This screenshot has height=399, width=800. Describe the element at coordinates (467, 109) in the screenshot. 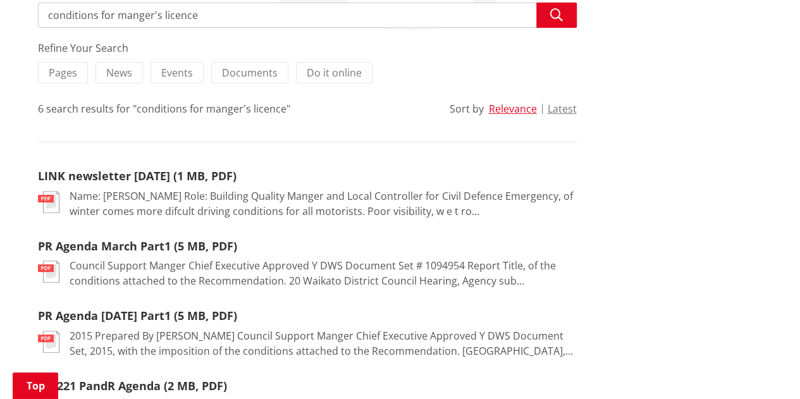

I see `div: Sort by` at that location.